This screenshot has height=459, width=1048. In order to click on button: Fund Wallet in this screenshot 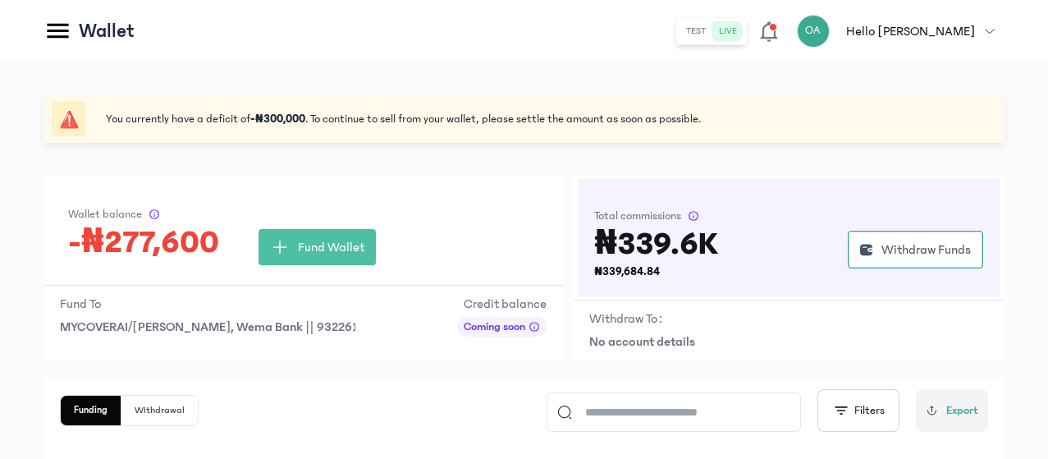, I will do `click(317, 247)`.